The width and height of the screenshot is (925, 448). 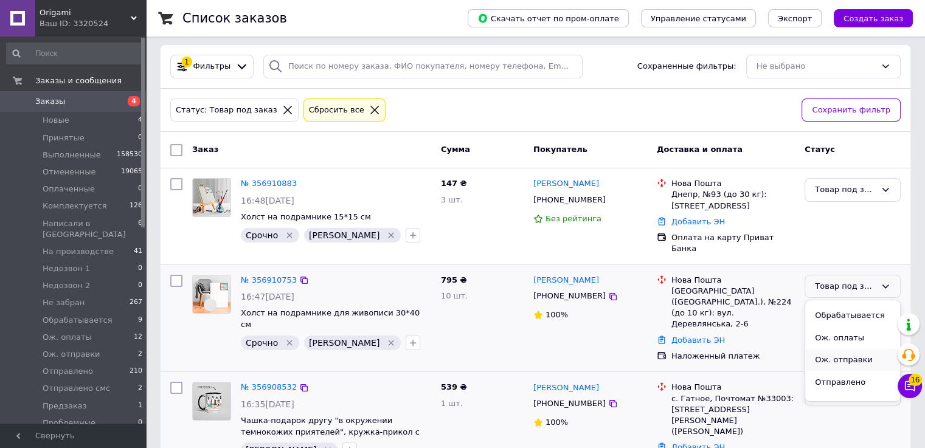 What do you see at coordinates (873, 18) in the screenshot?
I see `span: Создать заказ` at bounding box center [873, 18].